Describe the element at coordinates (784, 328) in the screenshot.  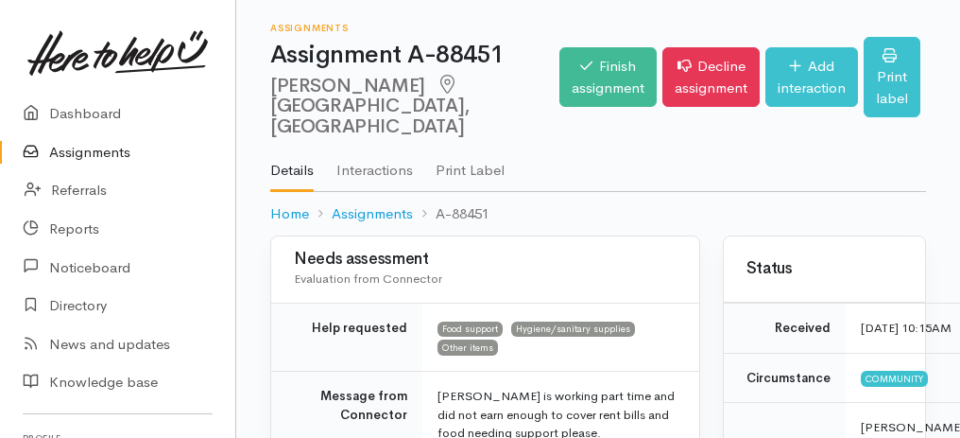
I see `td: Received` at that location.